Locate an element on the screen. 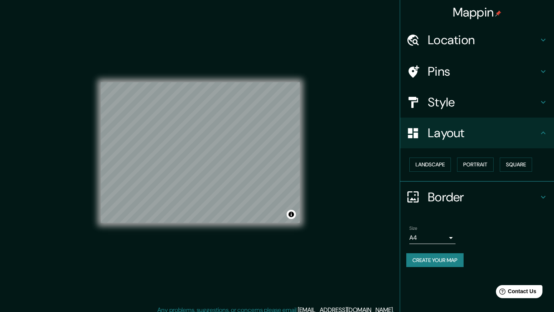 The width and height of the screenshot is (554, 312). img: pin-icon.png is located at coordinates (498, 13).